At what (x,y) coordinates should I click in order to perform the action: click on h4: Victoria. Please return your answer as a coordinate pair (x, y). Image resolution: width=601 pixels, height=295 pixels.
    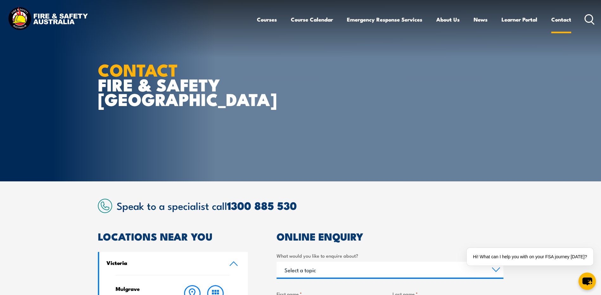
    Looking at the image, I should click on (163, 263).